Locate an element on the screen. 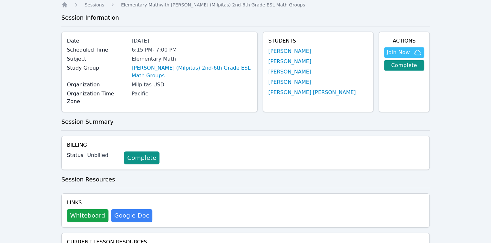 The width and height of the screenshot is (491, 243). span: Join Now is located at coordinates (398, 53).